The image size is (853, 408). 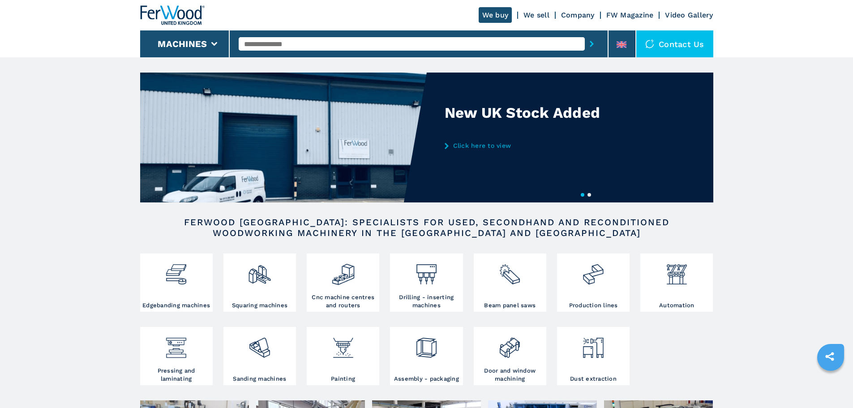 I want to click on h3: Beam panel saws, so click(x=510, y=305).